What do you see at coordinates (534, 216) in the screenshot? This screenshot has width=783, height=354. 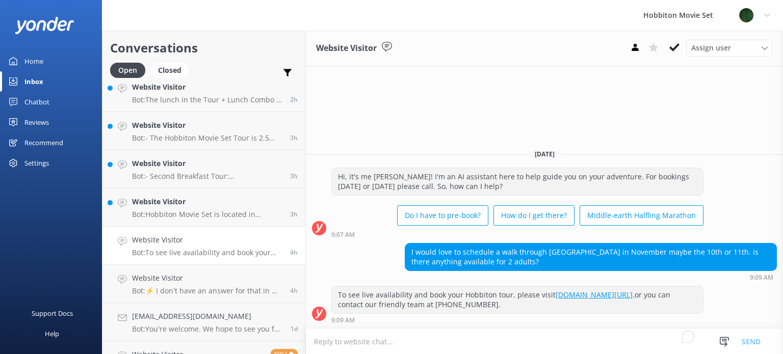 I see `button: How do I get there?` at bounding box center [534, 216].